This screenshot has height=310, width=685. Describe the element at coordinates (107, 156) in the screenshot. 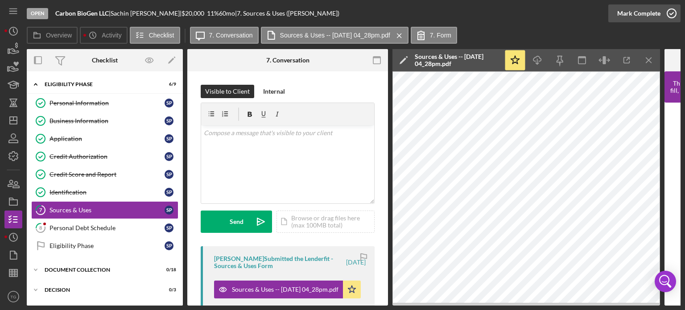

I see `div: Credit Authorization` at that location.